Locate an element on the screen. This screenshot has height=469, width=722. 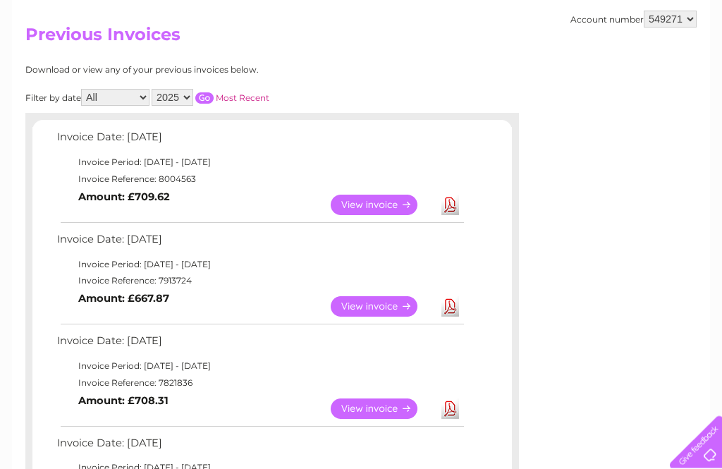
a: Water is located at coordinates (487, 65).